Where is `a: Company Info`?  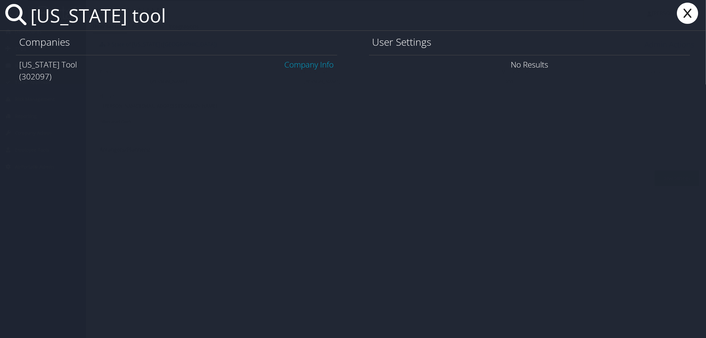
a: Company Info is located at coordinates (309, 64).